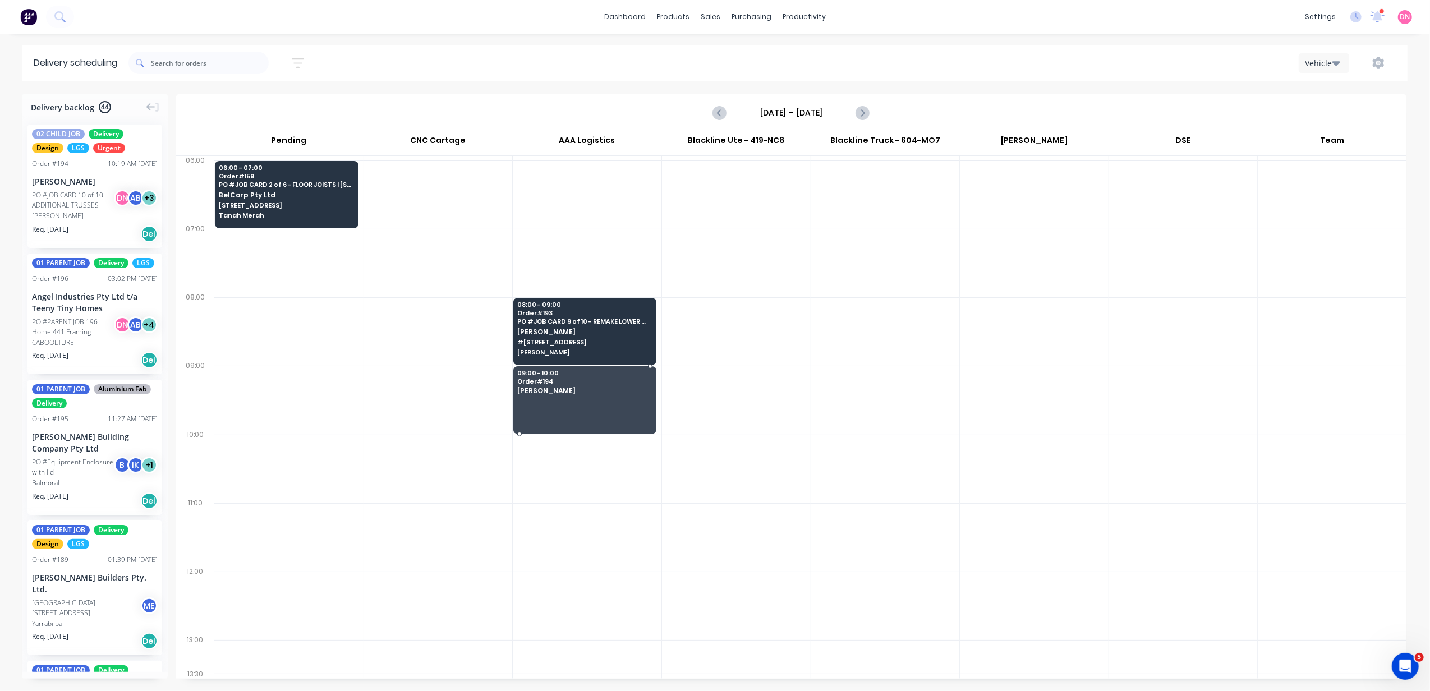 The image size is (1430, 691). Describe the element at coordinates (673, 17) in the screenshot. I see `div: products` at that location.